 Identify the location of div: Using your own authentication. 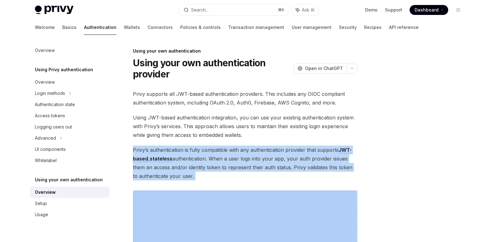
(245, 51).